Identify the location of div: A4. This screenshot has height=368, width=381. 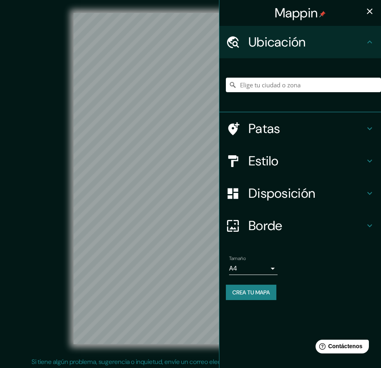
(253, 268).